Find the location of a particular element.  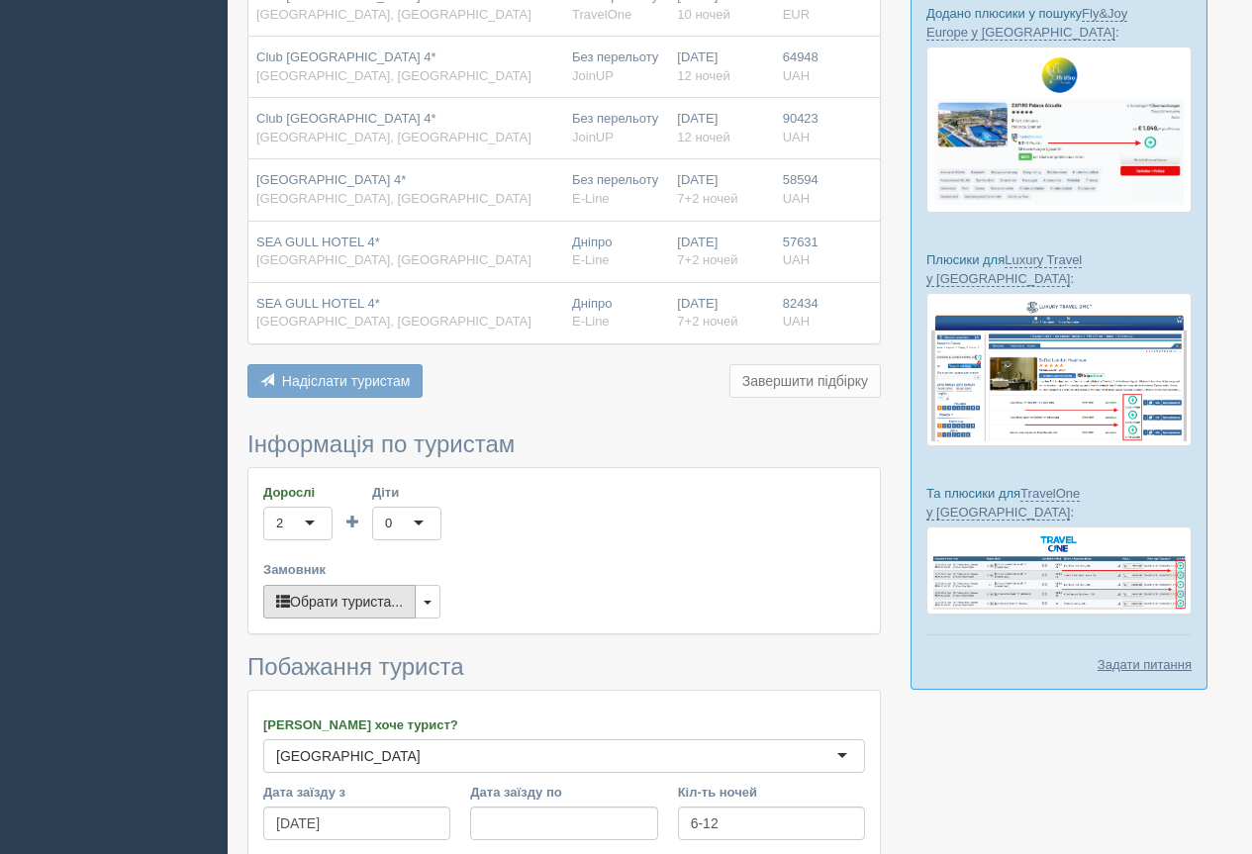

p: Додано плюсики у пошуку : is located at coordinates (1059, 23).